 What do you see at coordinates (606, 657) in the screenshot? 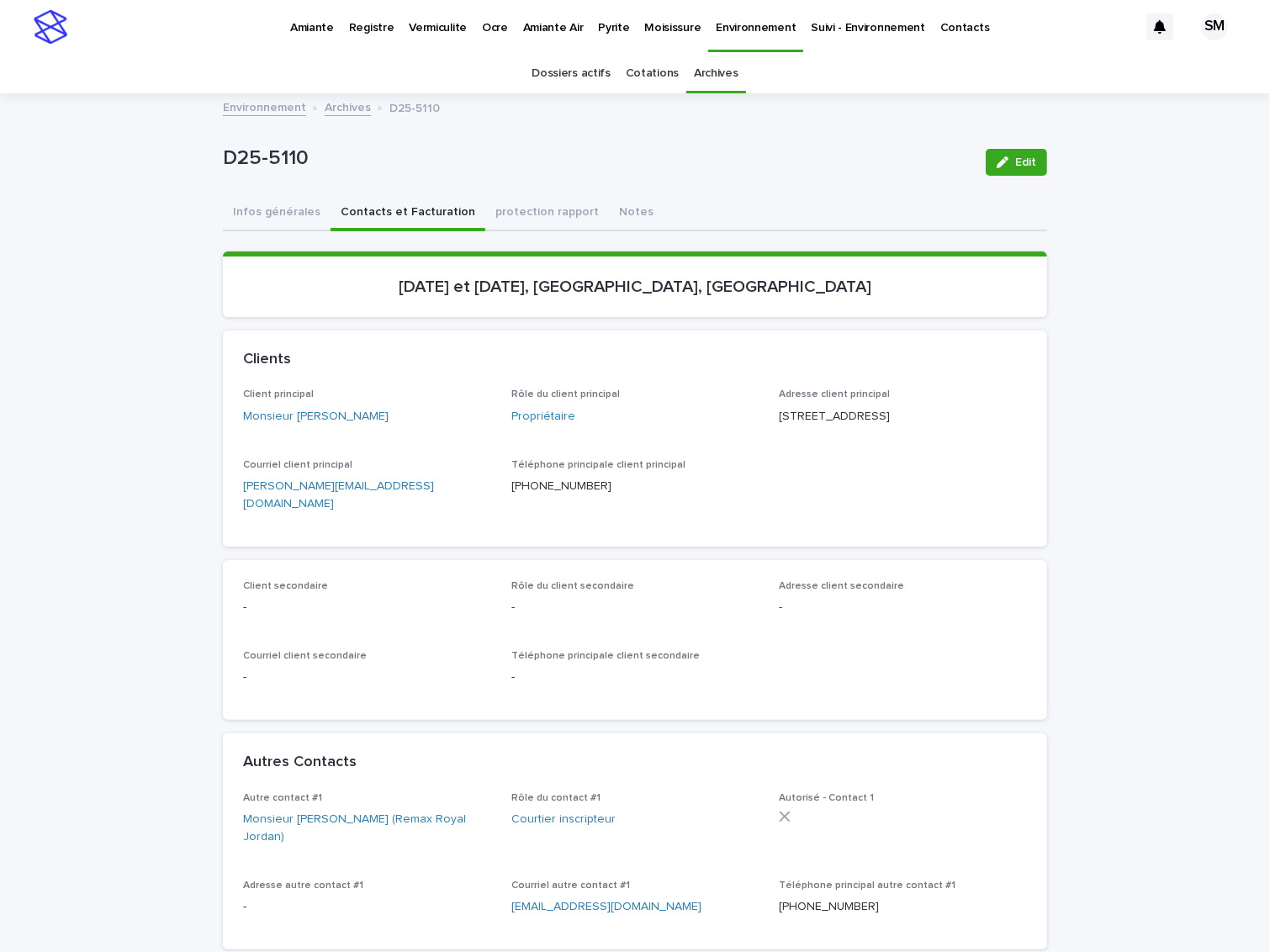
I see `span: Téléphone principale client secondaire` at bounding box center [606, 657].